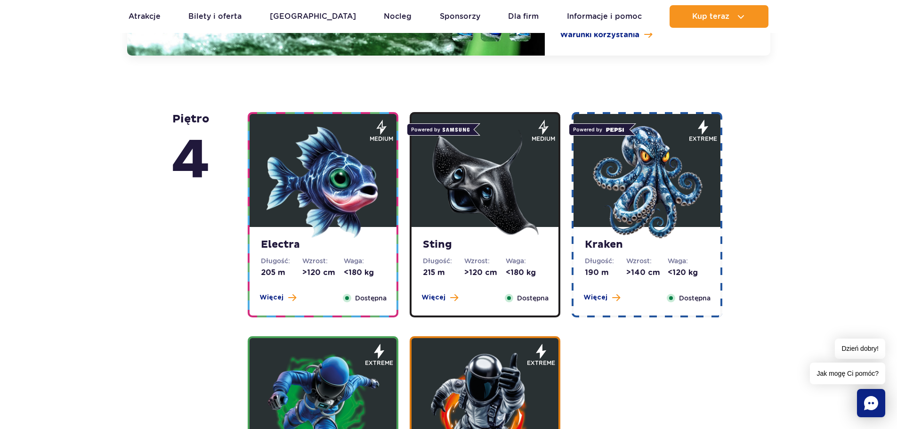  What do you see at coordinates (647, 245) in the screenshot?
I see `strong: Kraken` at bounding box center [647, 245].